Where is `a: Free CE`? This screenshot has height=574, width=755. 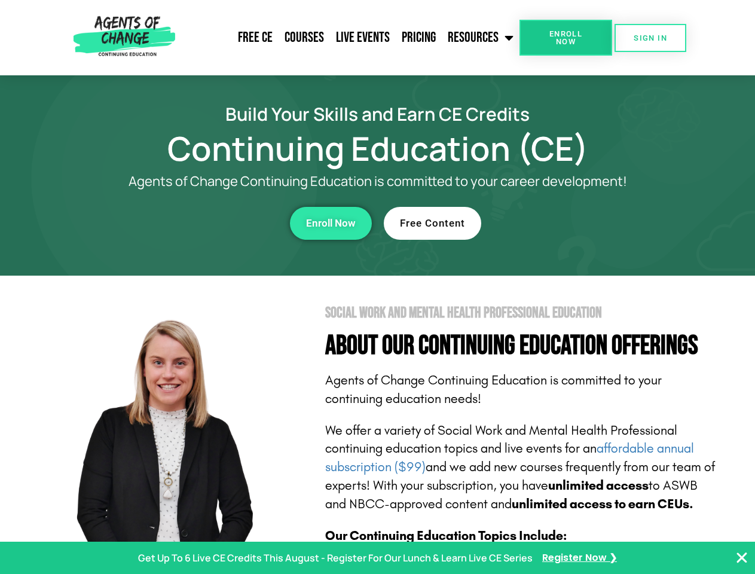 a: Free CE is located at coordinates (255, 38).